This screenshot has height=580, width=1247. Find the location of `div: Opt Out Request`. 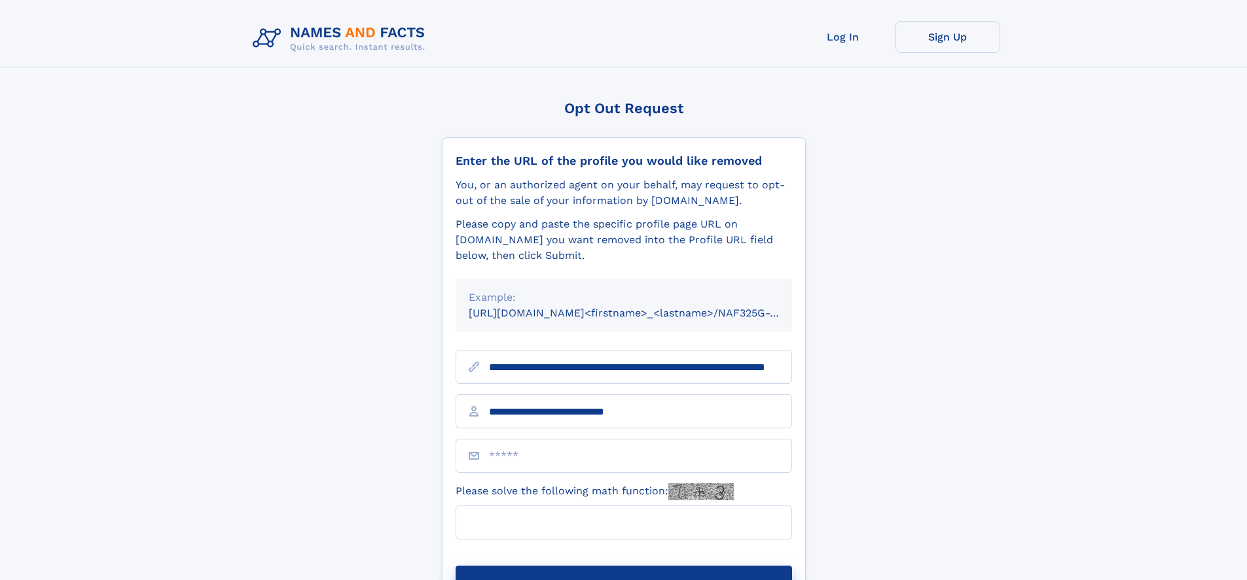

div: Opt Out Request is located at coordinates (624, 108).